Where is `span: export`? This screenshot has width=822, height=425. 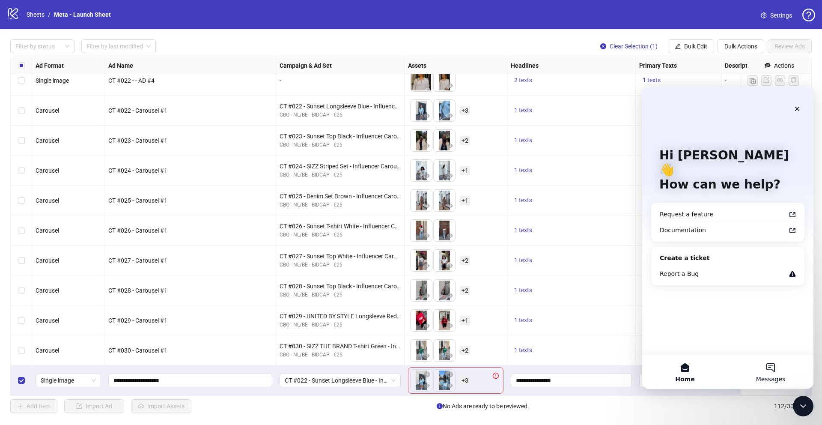 span: export is located at coordinates (767, 80).